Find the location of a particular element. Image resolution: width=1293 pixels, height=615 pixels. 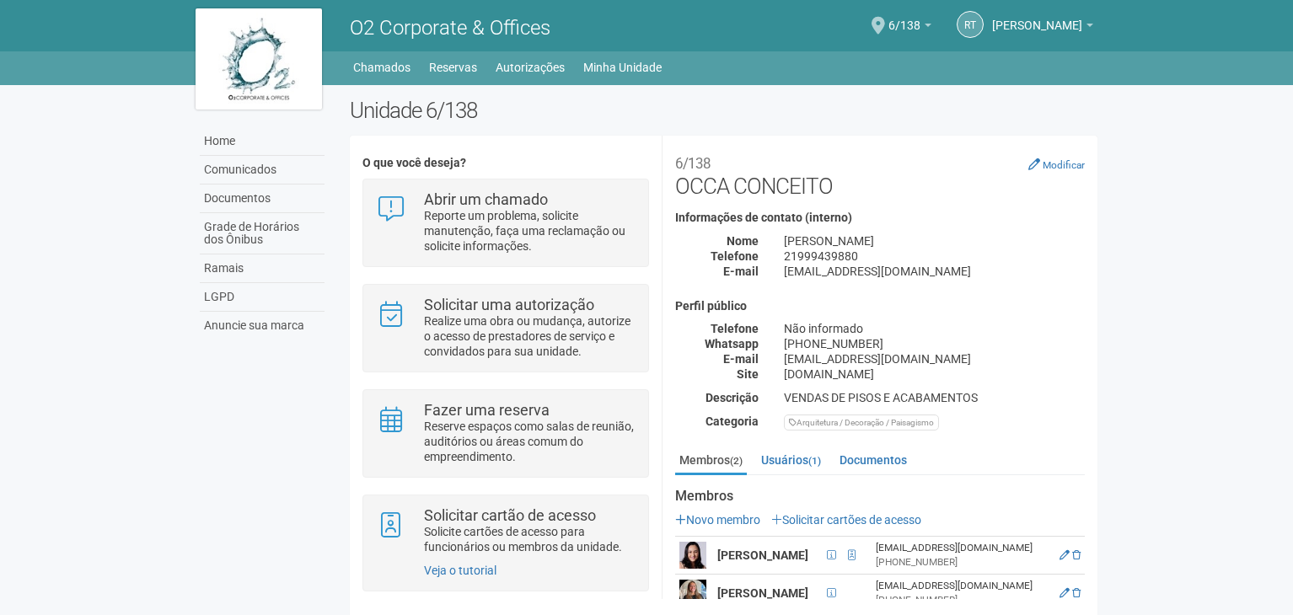

a: Solicitar cartões de acesso is located at coordinates (846, 520).